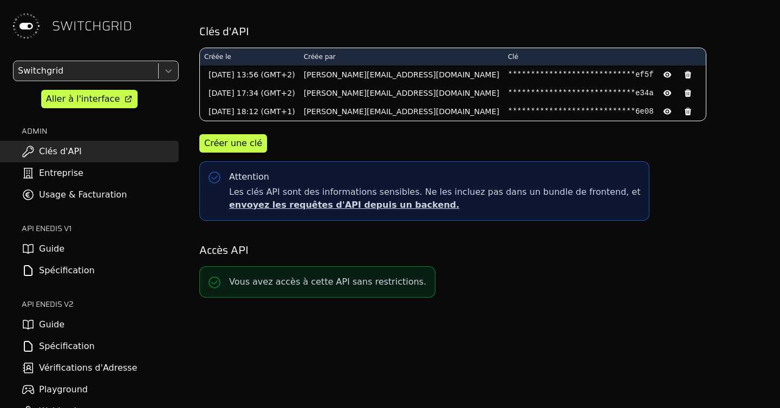  What do you see at coordinates (434, 199) in the screenshot?
I see `span: Les clés API sont des informations sensibles. Ne les incluez pas dans un bundle de frontend, et` at bounding box center [434, 199].